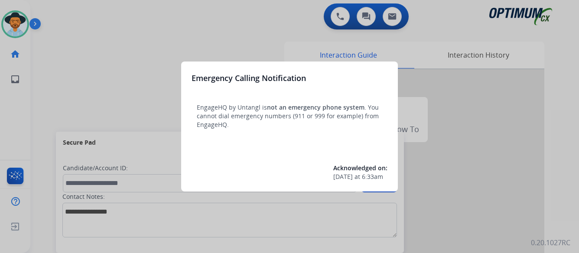 The width and height of the screenshot is (579, 253). What do you see at coordinates (360, 177) in the screenshot?
I see `div: at` at bounding box center [360, 177].